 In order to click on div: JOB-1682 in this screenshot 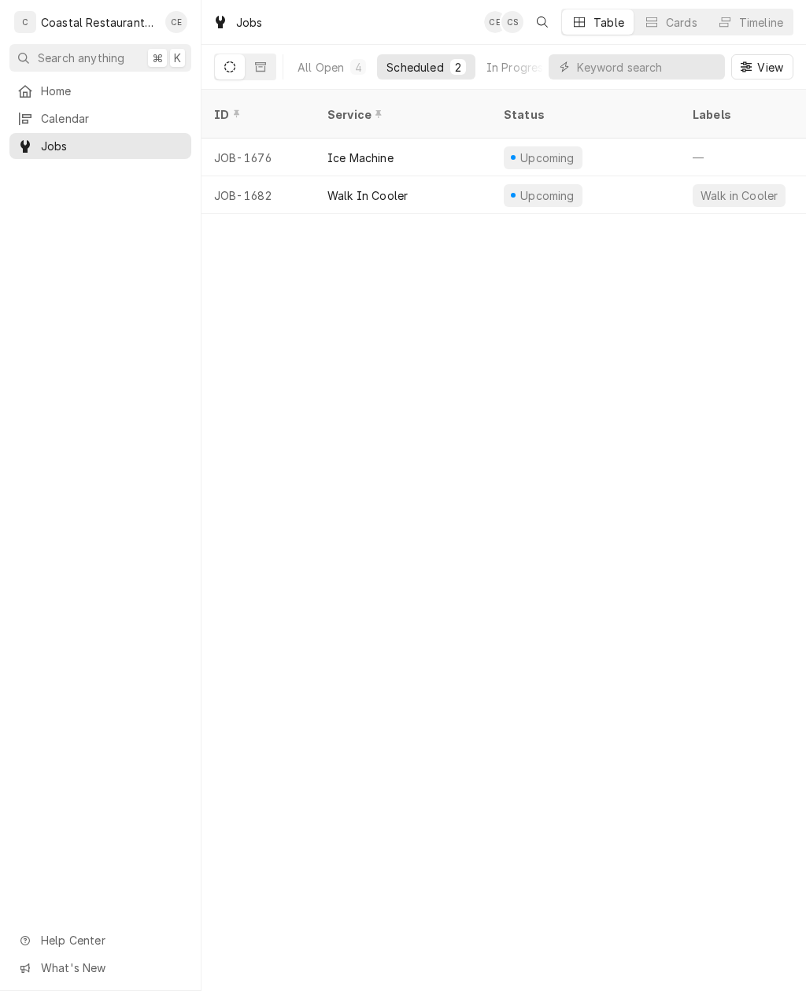, I will do `click(258, 195)`.